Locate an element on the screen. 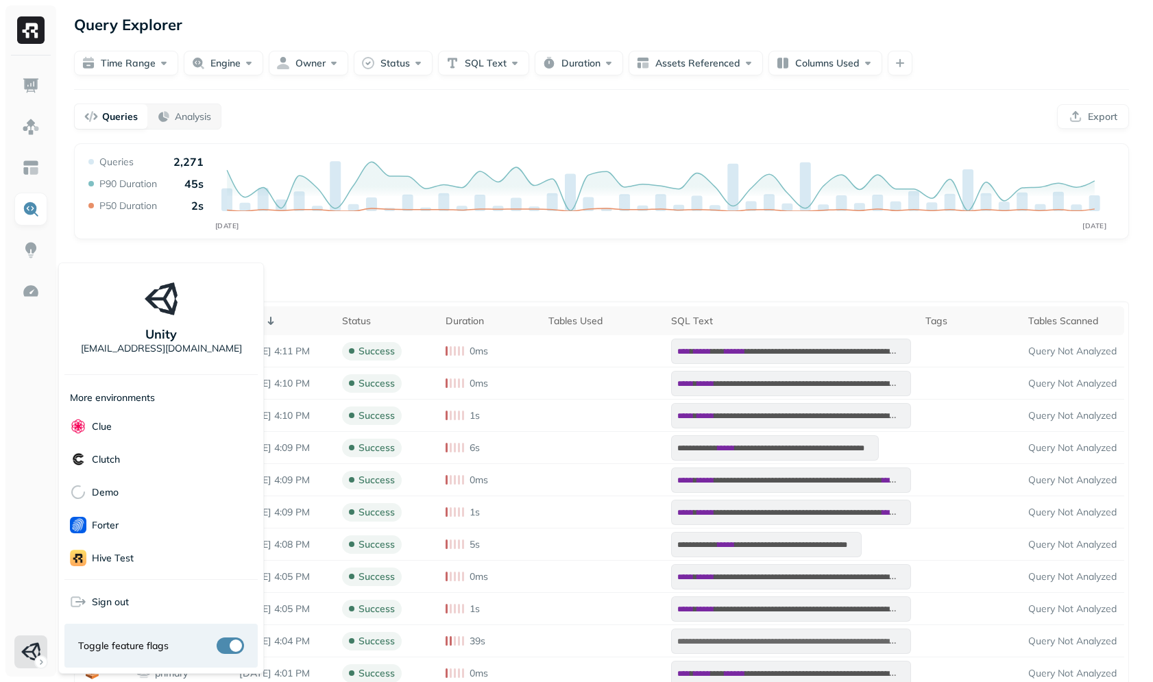 The width and height of the screenshot is (1153, 682). img: Clutch is located at coordinates (78, 459).